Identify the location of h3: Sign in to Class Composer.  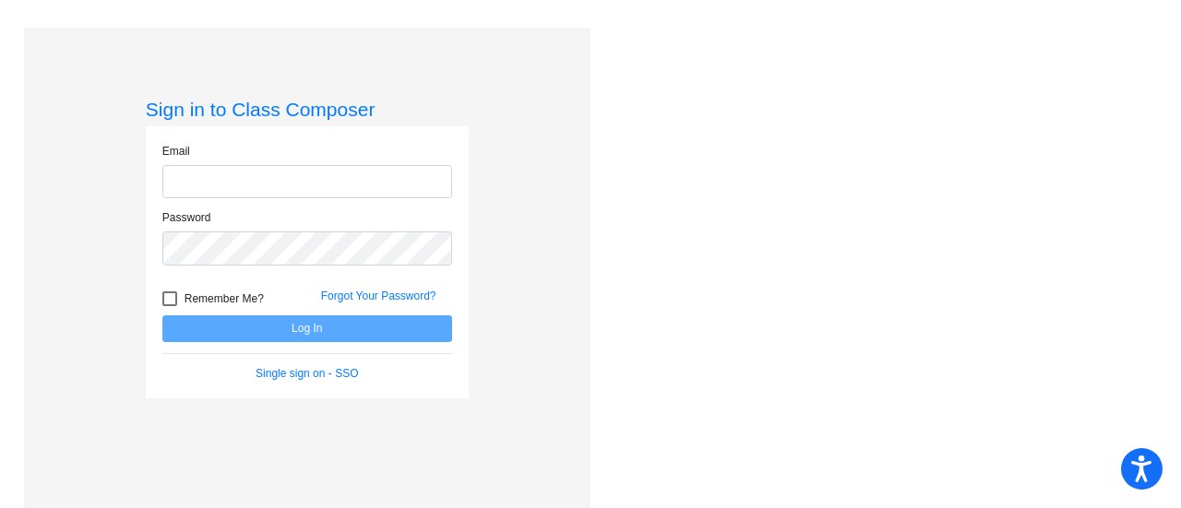
(307, 109).